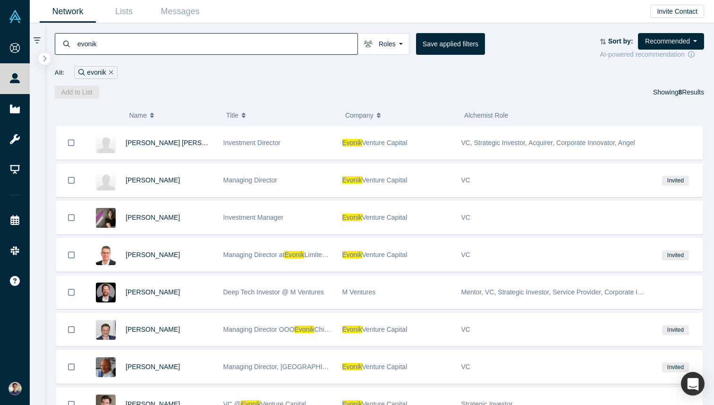 This screenshot has width=714, height=405. What do you see at coordinates (677, 11) in the screenshot?
I see `button: Invite Contact` at bounding box center [677, 11].